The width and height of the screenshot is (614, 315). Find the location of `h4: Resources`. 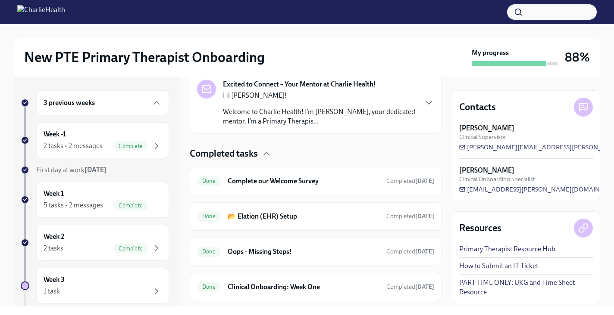

h4: Resources is located at coordinates (480, 228).